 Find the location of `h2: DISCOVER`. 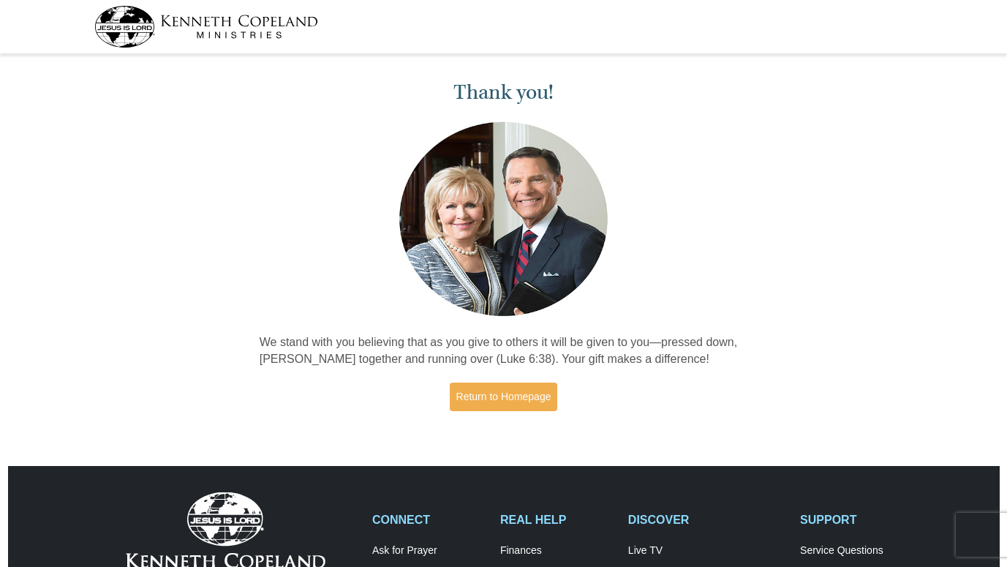

h2: DISCOVER is located at coordinates (707, 519).